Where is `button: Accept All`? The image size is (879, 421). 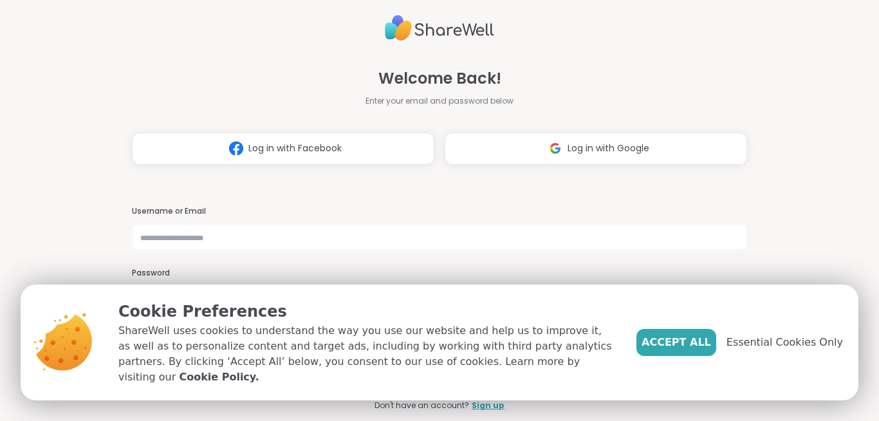
button: Accept All is located at coordinates (676, 342).